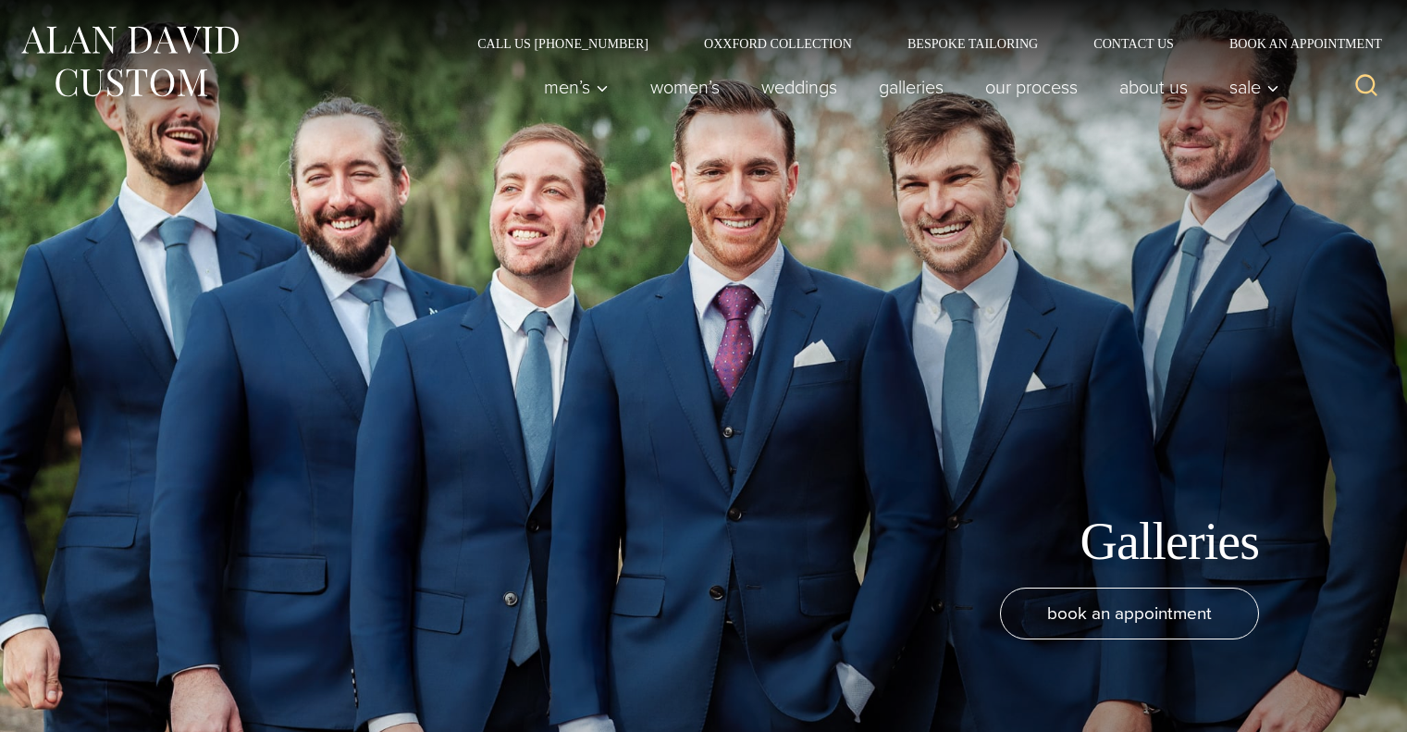 The image size is (1407, 732). Describe the element at coordinates (686, 87) in the screenshot. I see `a: Women’s` at that location.